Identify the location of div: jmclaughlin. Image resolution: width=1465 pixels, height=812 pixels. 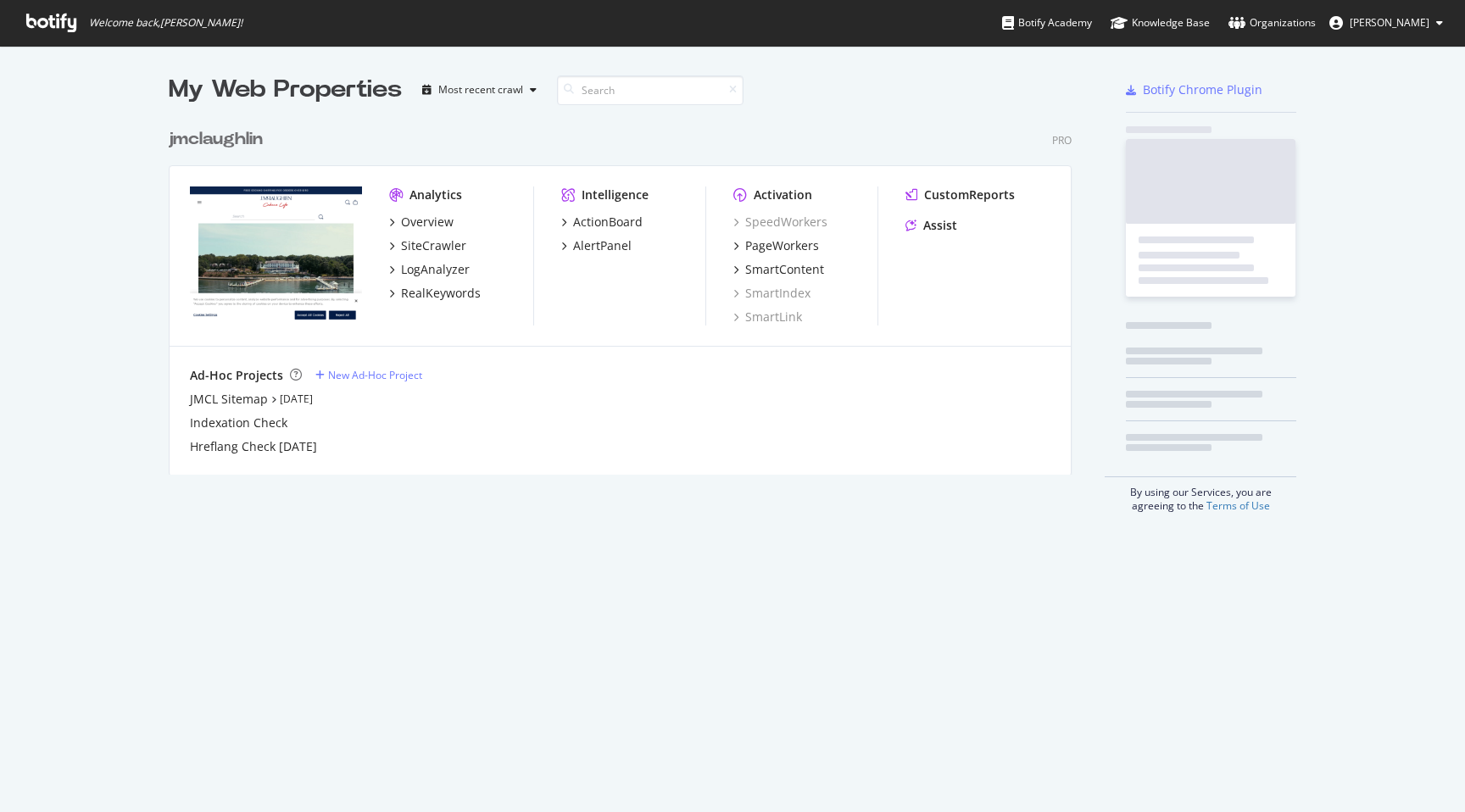
(215, 139).